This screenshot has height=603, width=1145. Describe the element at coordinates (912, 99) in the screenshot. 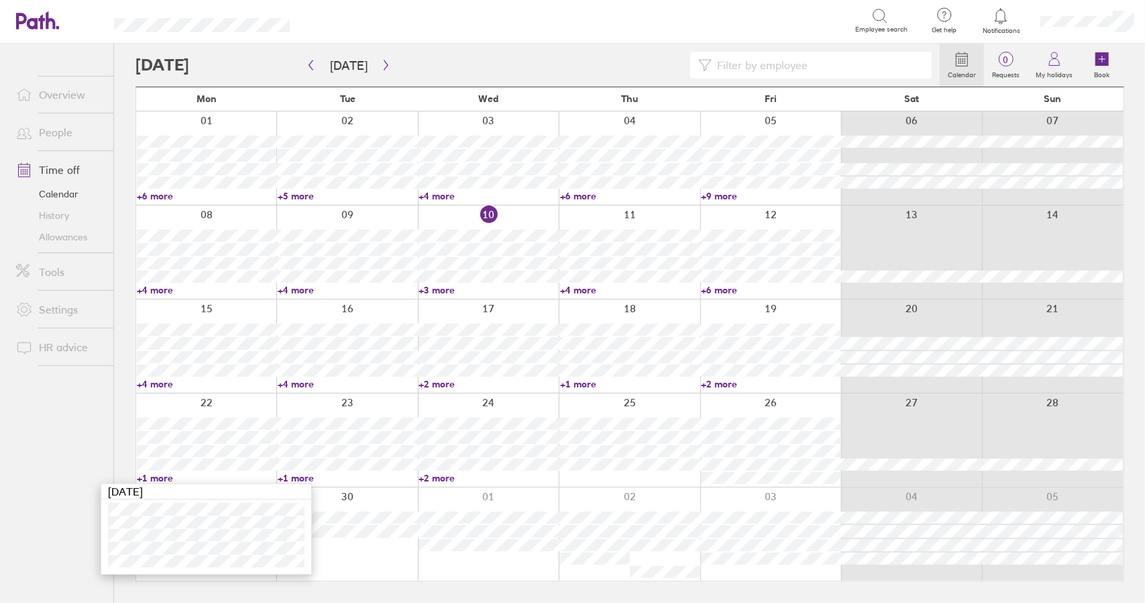

I see `span: Sat` at that location.